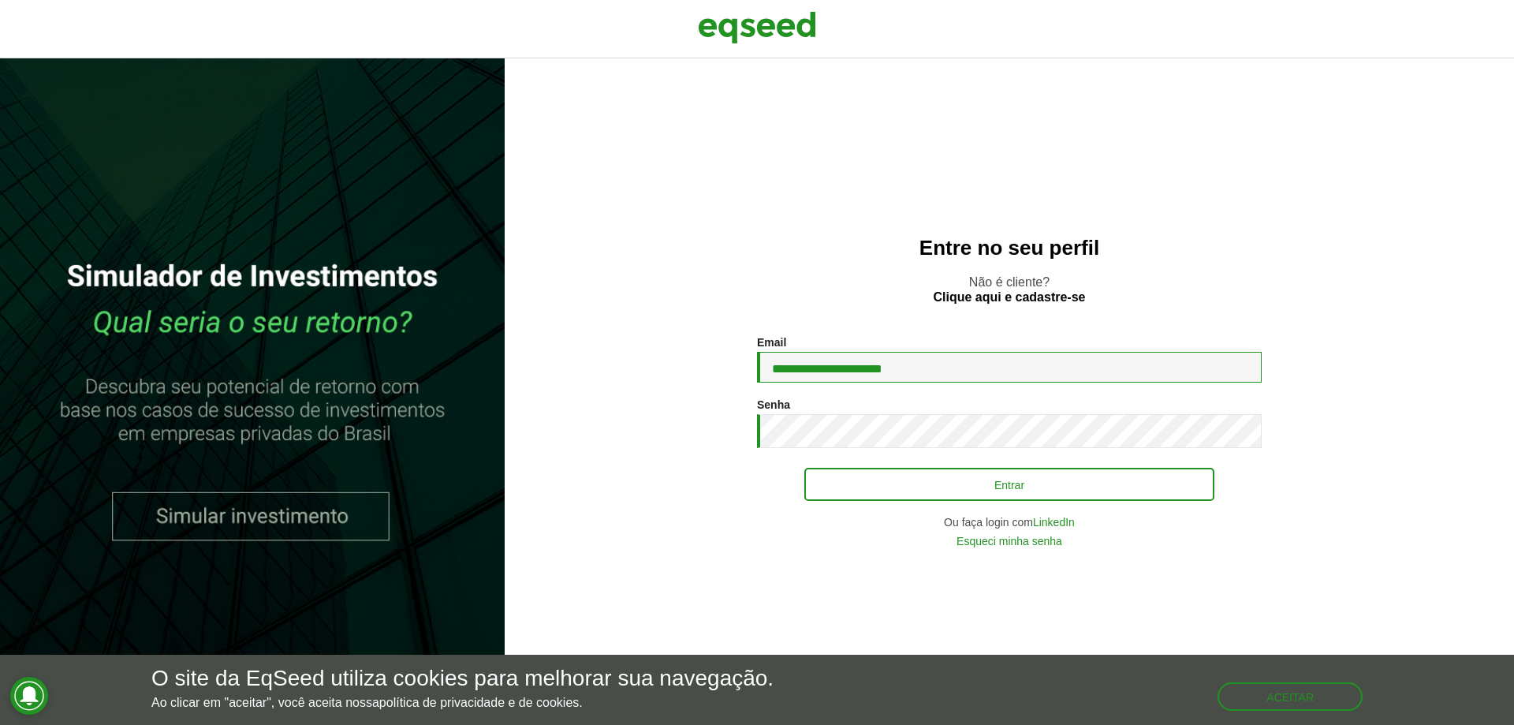 This screenshot has height=725, width=1514. I want to click on label: Email, so click(771, 342).